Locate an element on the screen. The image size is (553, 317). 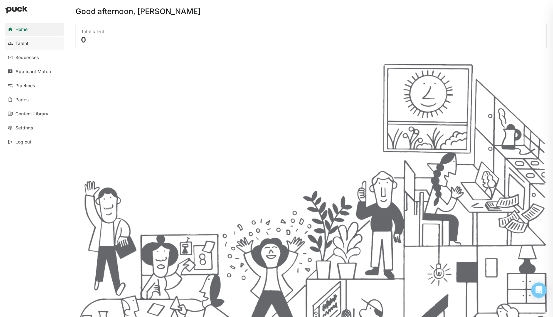
a: Pages is located at coordinates (35, 100).